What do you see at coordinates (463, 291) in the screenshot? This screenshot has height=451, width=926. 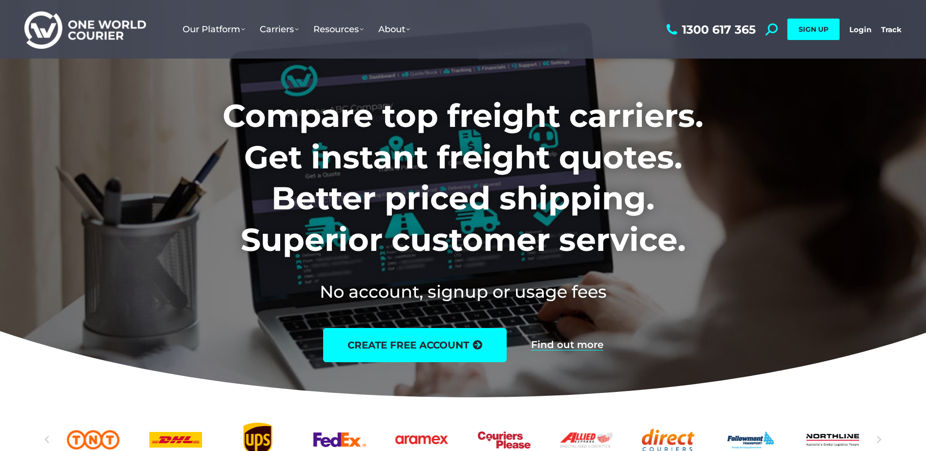 I see `h2: No account, signup or usage fees` at bounding box center [463, 291].